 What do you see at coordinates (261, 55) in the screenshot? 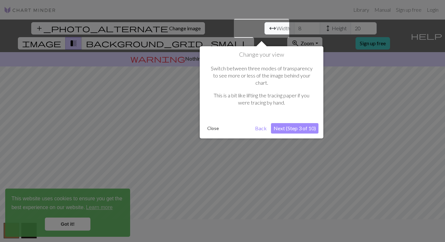
I see `h1: Change your view` at bounding box center [261, 55].